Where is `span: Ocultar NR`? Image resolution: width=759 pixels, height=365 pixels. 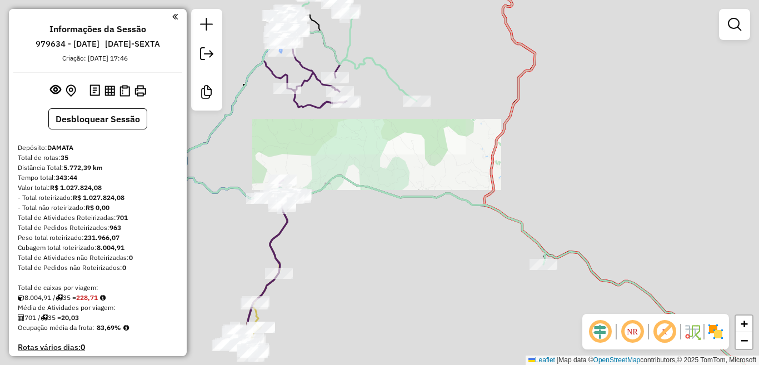 span: Ocultar NR is located at coordinates (632, 332).